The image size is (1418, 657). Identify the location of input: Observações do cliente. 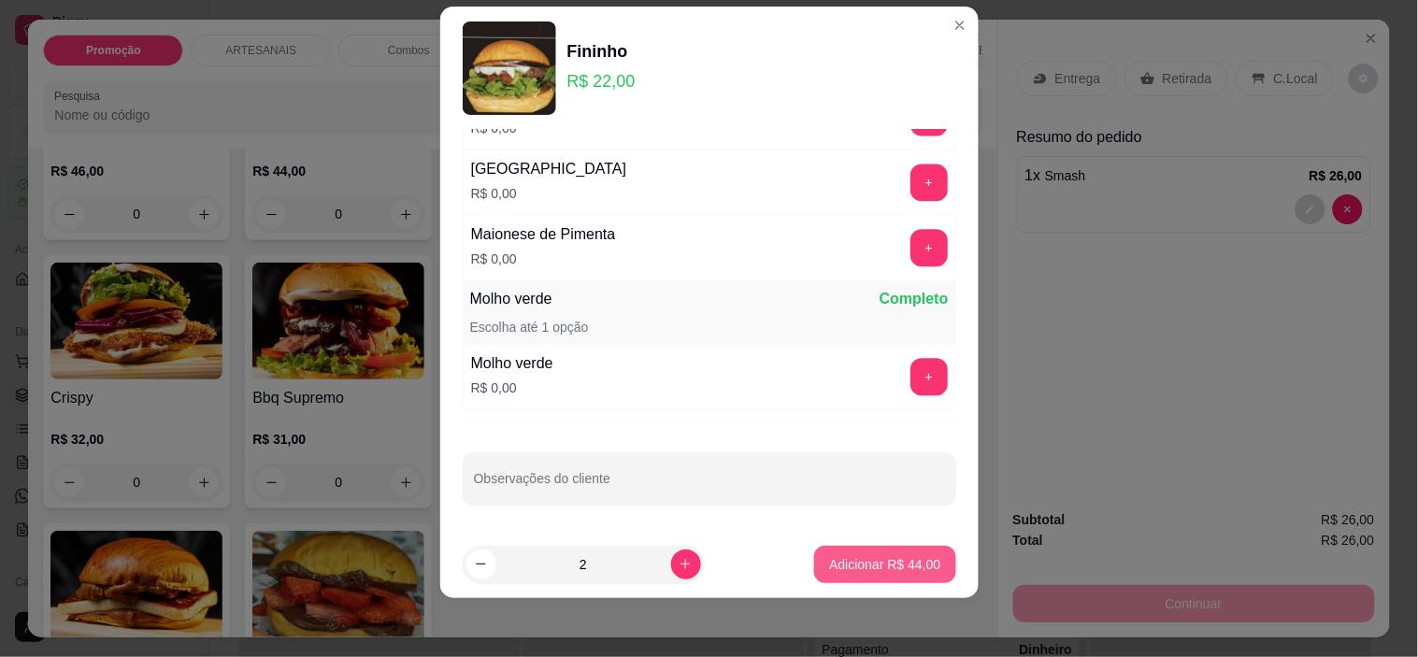
(710, 486).